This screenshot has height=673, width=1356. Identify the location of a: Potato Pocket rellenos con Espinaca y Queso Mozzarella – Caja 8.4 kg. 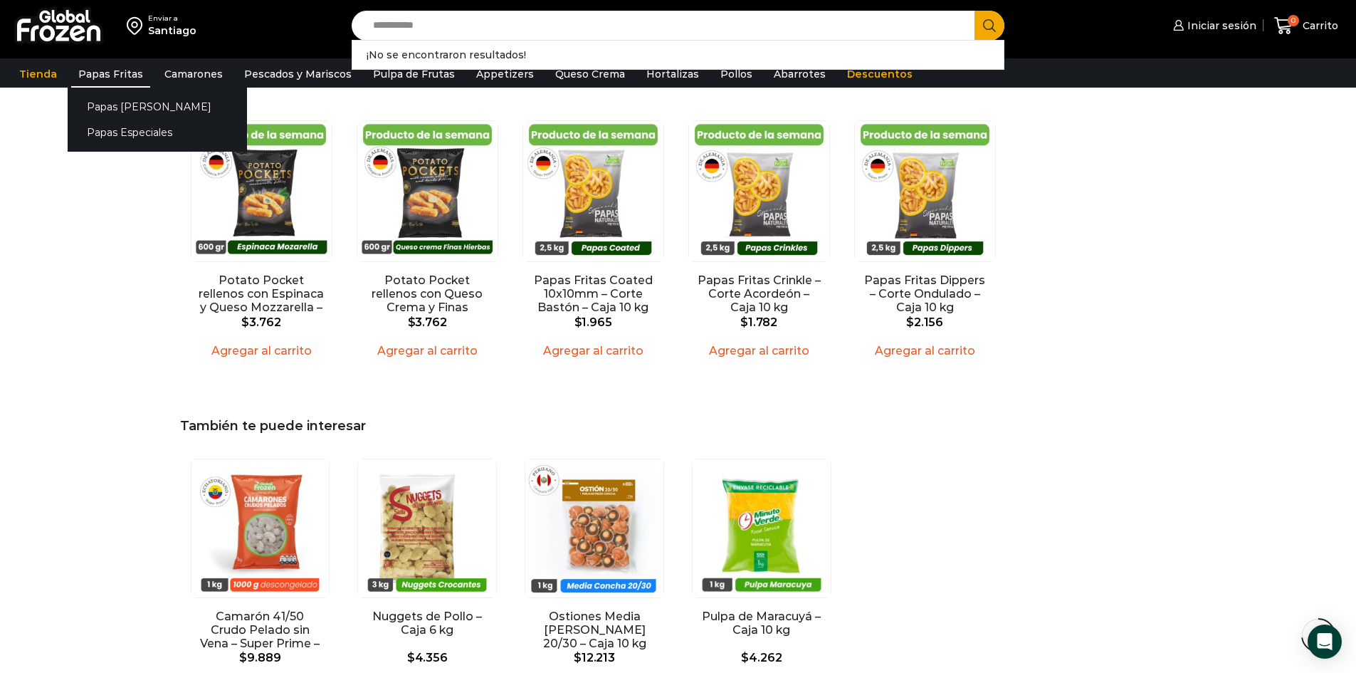
(261, 300).